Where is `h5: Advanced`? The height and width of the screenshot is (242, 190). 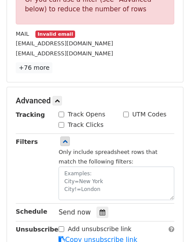
h5: Advanced is located at coordinates (95, 101).